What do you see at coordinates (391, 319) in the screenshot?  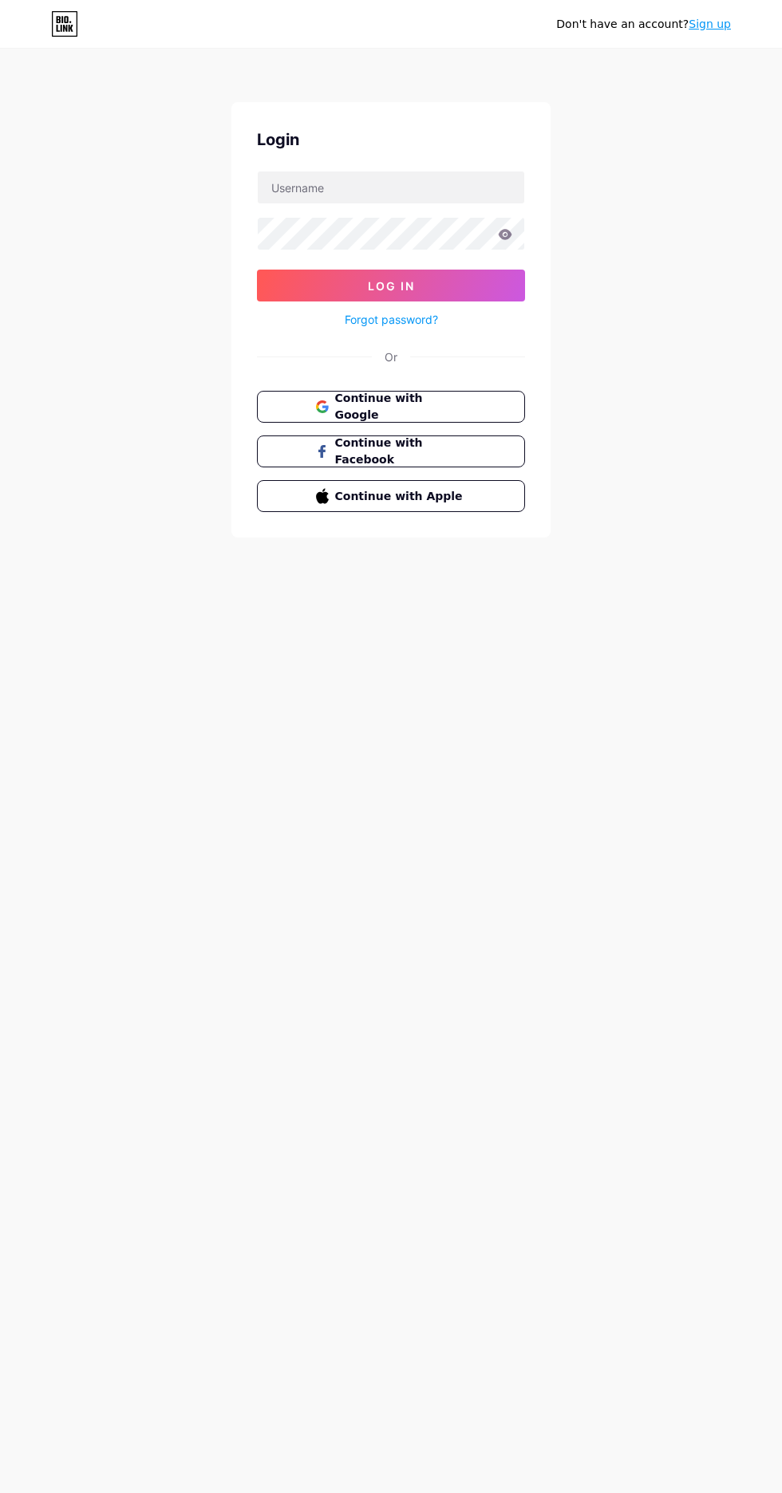 I see `a: Forgot password?` at bounding box center [391, 319].